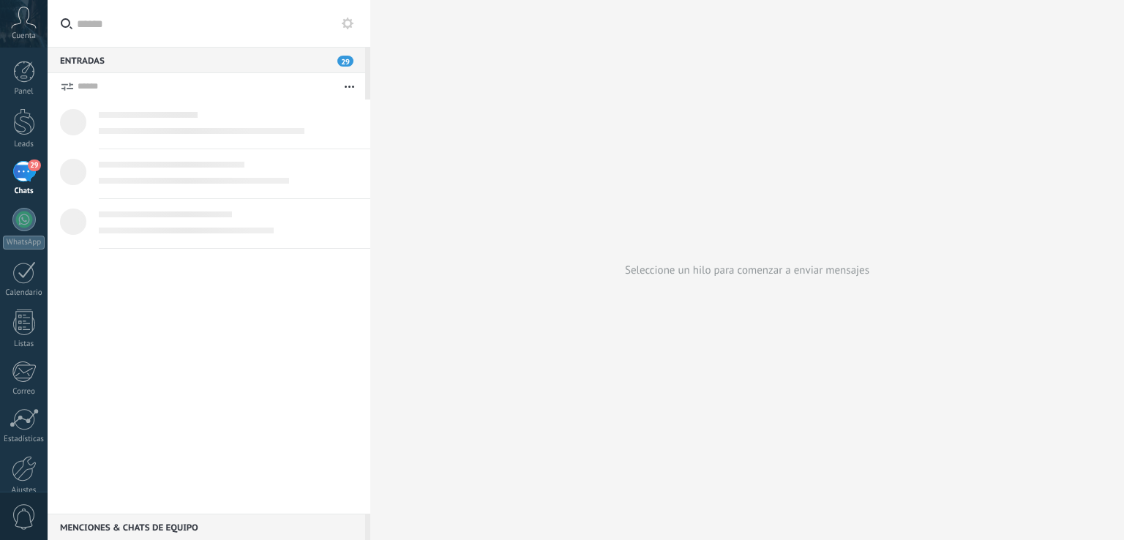  Describe the element at coordinates (24, 293) in the screenshot. I see `div: Calendario` at that location.